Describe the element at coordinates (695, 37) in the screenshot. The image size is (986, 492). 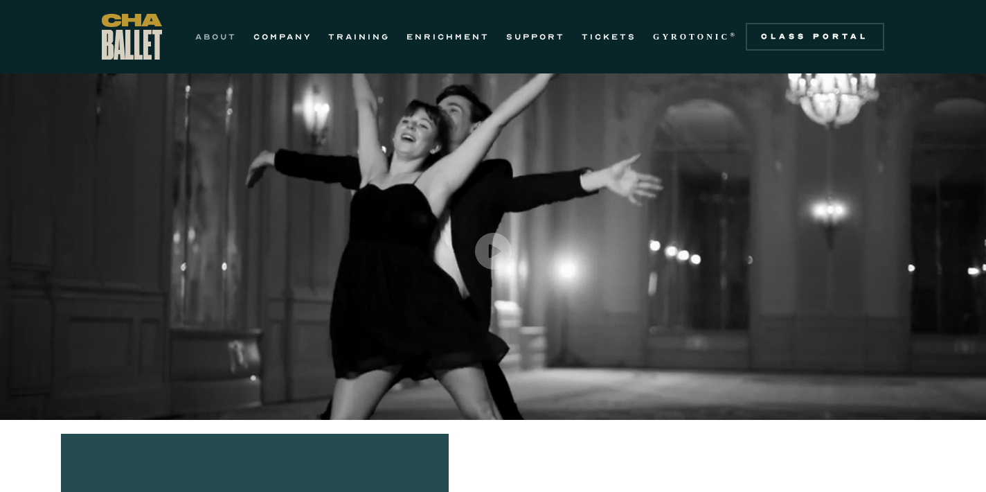
I see `a: GYROTONIC®` at that location.